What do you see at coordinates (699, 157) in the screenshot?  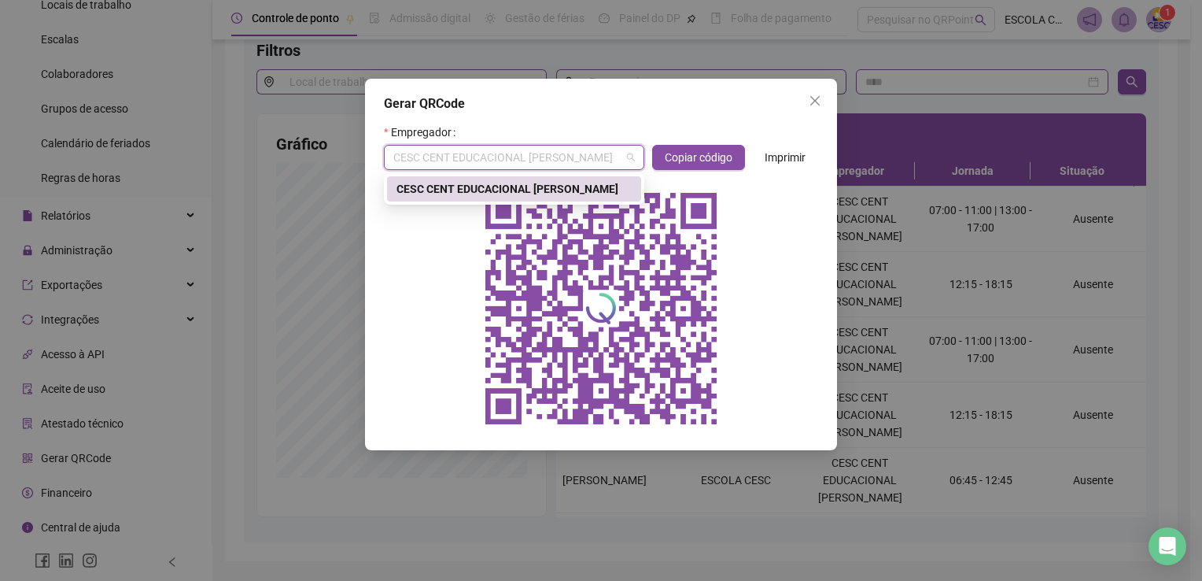 I see `button: Copiar código` at bounding box center [699, 157].